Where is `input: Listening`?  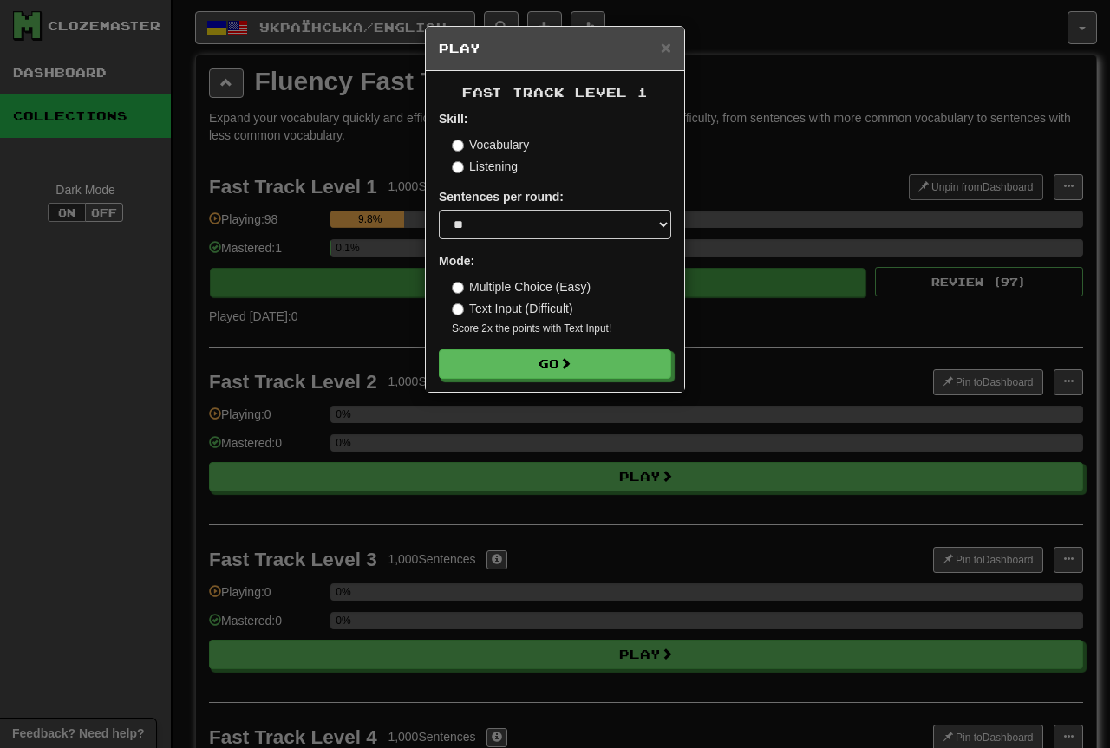
input: Listening is located at coordinates (458, 167).